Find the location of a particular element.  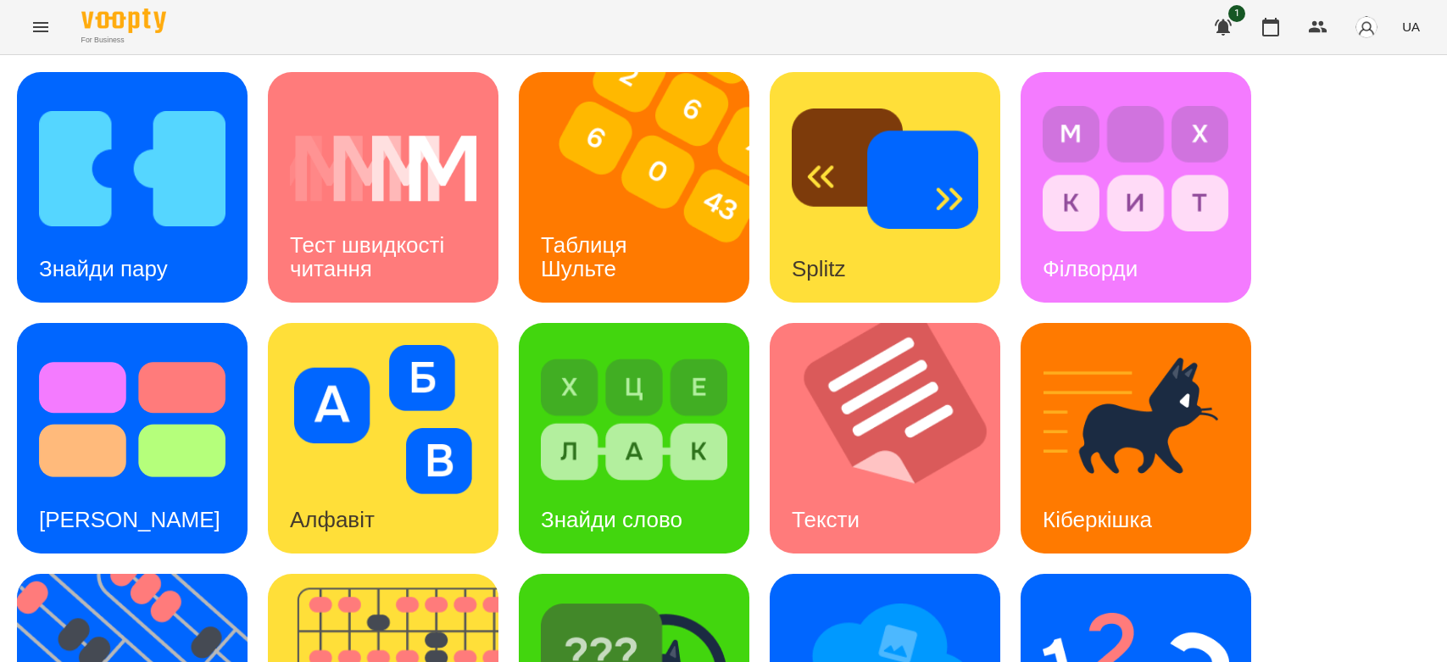

button: UA is located at coordinates (1410, 26).